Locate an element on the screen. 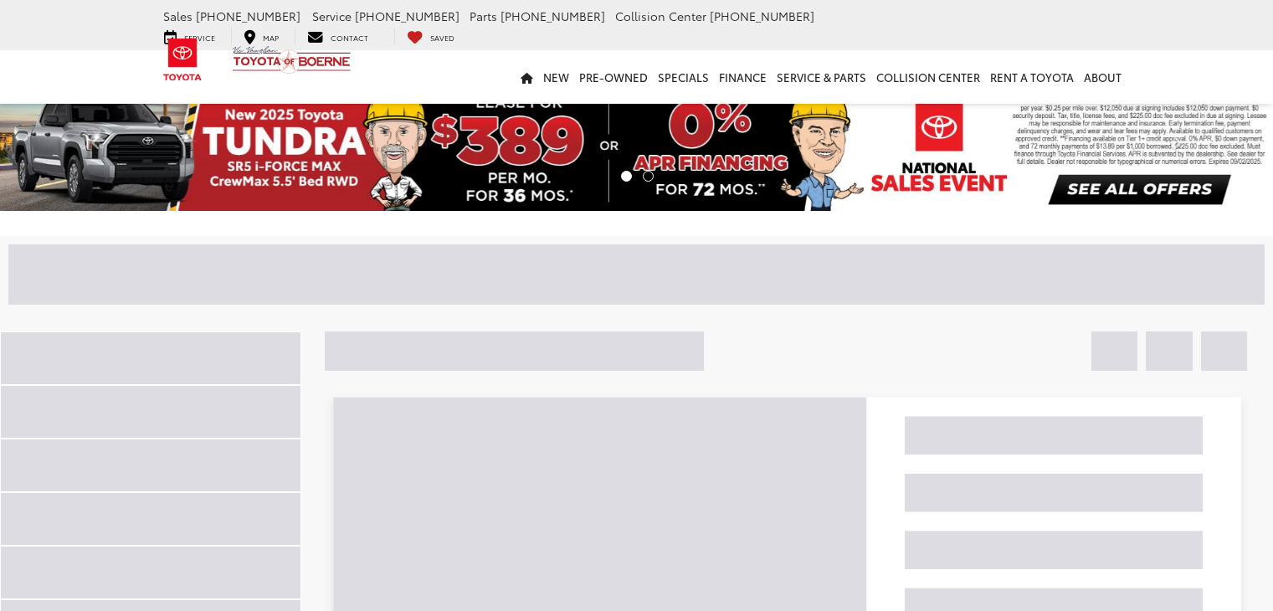  span: Collision Center is located at coordinates (661, 16).